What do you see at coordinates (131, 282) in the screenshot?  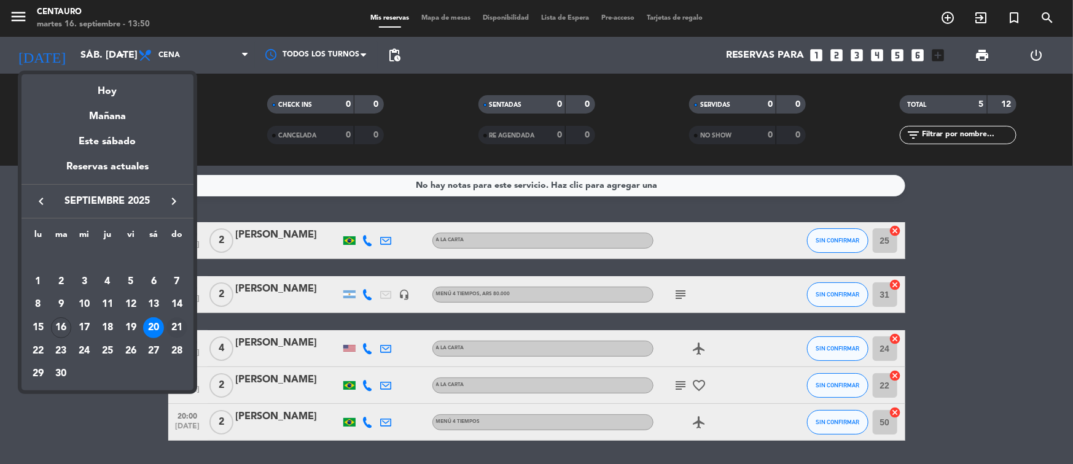 I see `td: 5 de septiembre de 2025` at bounding box center [131, 282].